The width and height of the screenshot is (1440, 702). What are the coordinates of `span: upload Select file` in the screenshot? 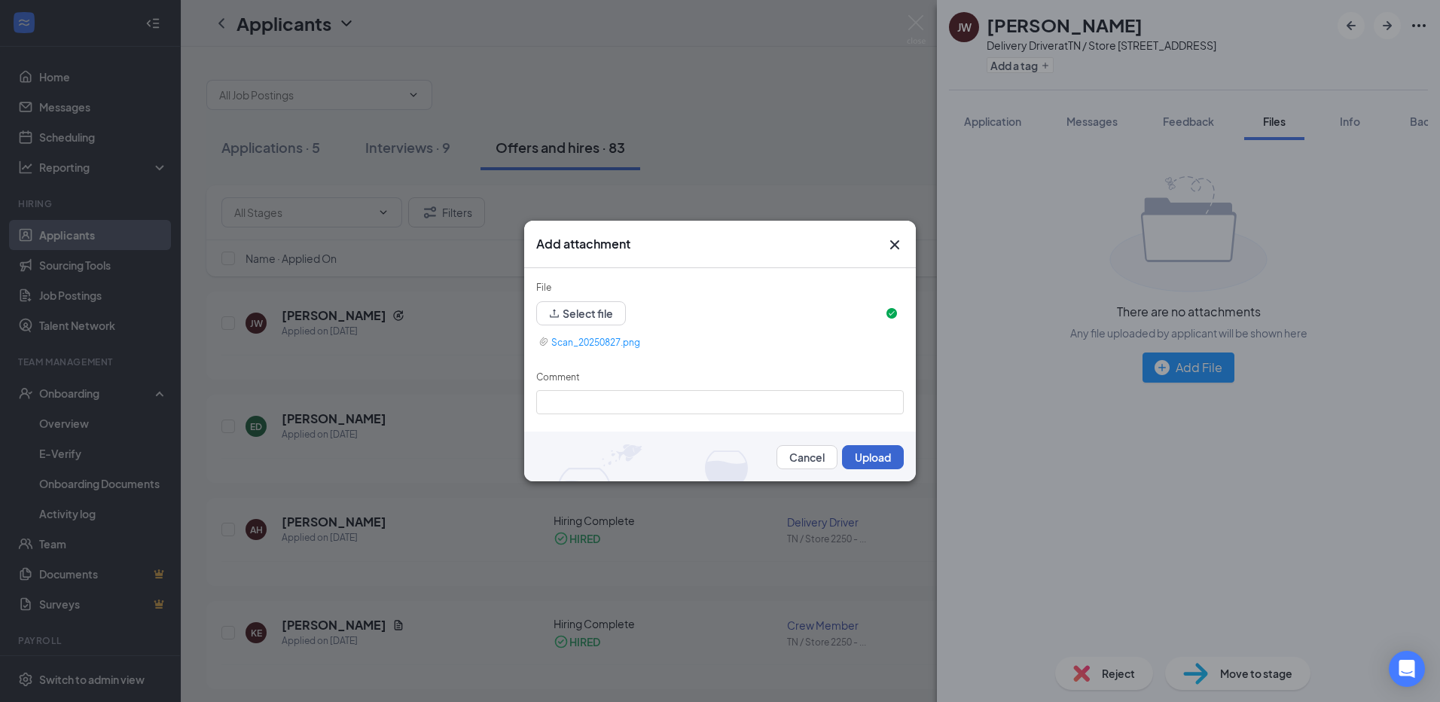 It's located at (581, 315).